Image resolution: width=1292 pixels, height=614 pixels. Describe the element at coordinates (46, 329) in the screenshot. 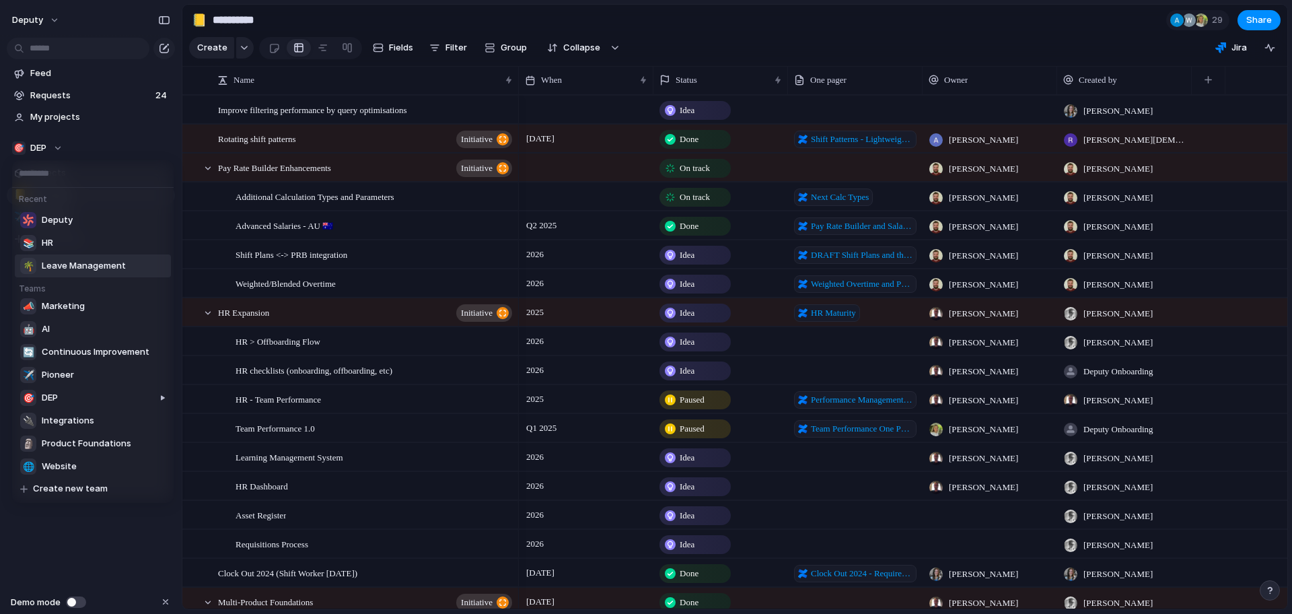

I see `span: AI` at that location.